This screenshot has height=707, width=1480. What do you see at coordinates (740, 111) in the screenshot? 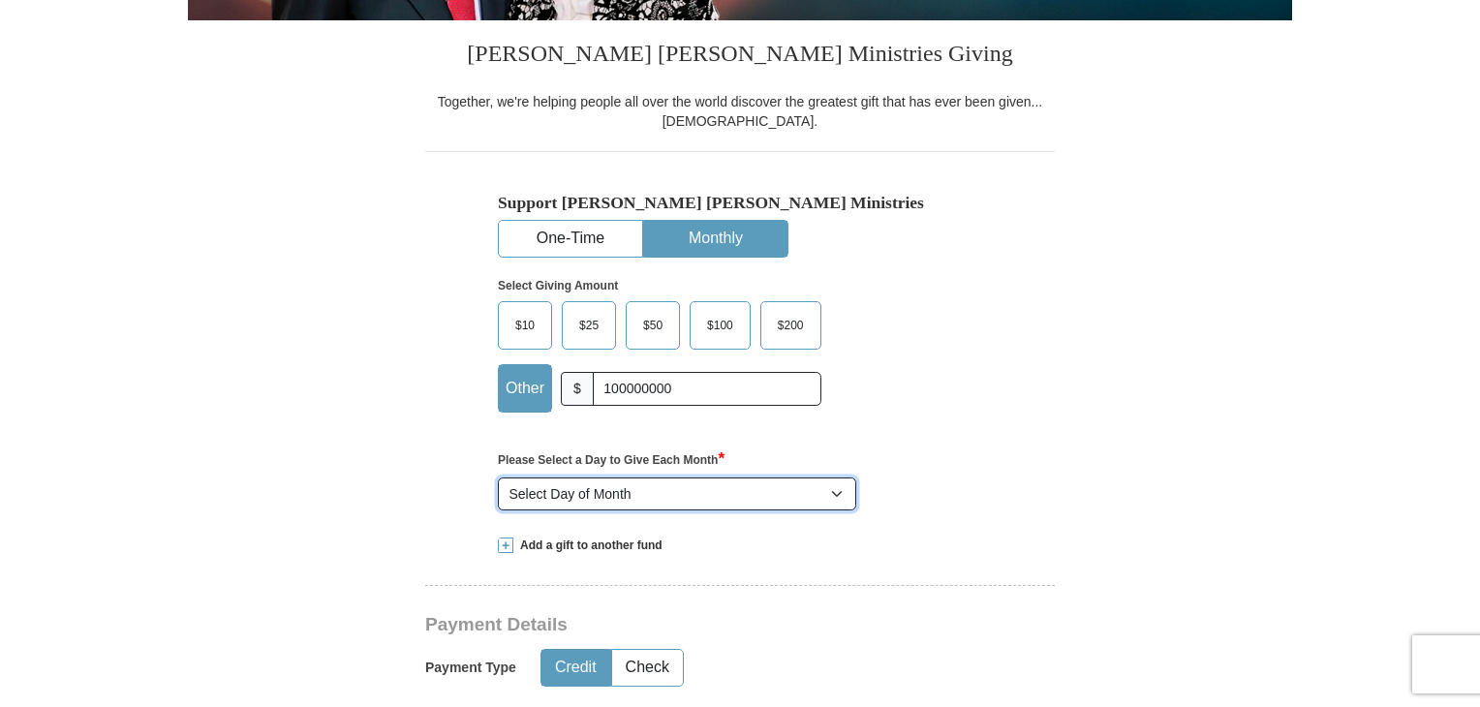
I see `div: Together, we're helping people all over the world discover the greatest gift that has ever been g...` at bounding box center [740, 111].